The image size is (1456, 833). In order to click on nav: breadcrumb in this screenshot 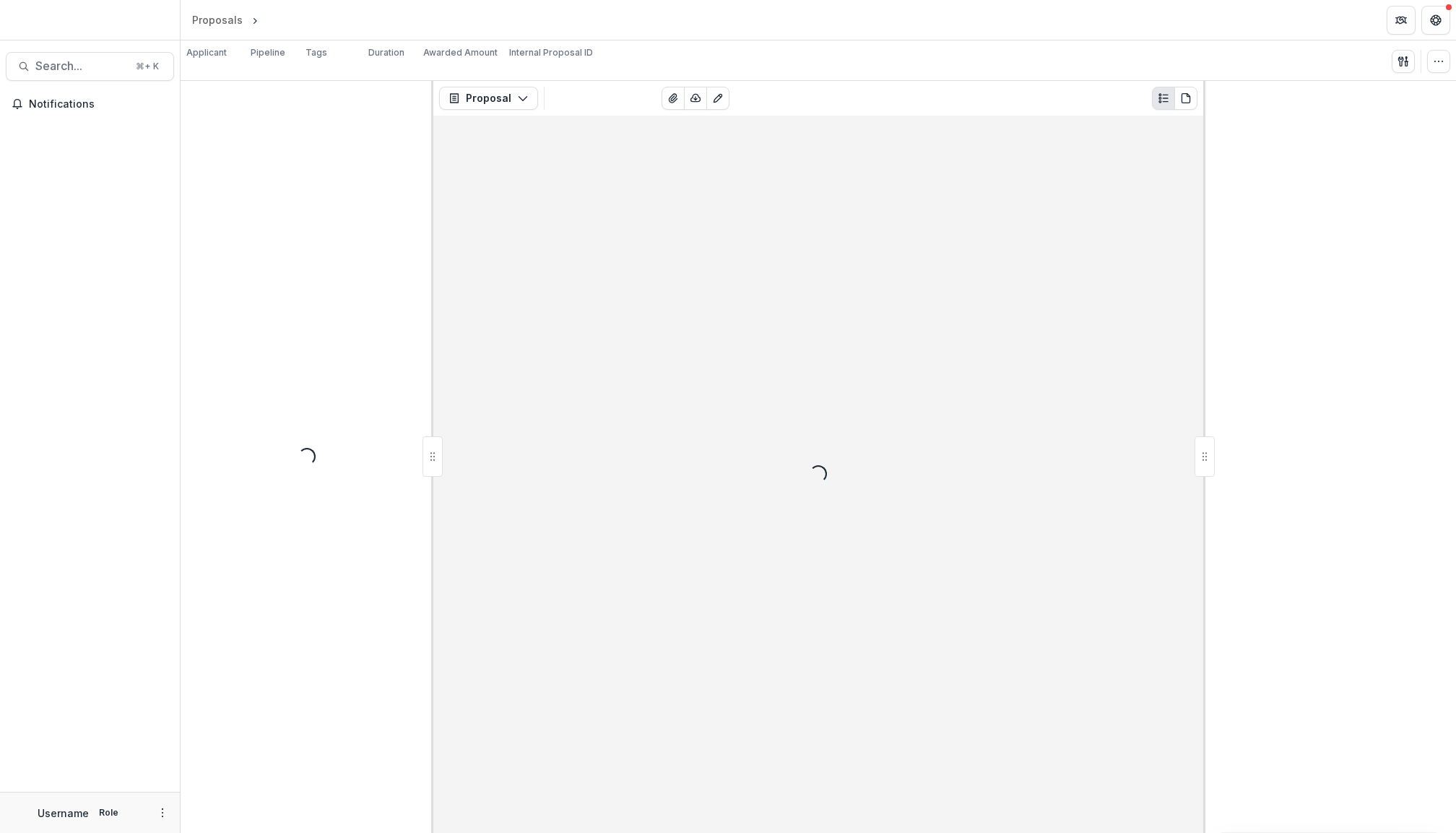, I will do `click(254, 20)`.